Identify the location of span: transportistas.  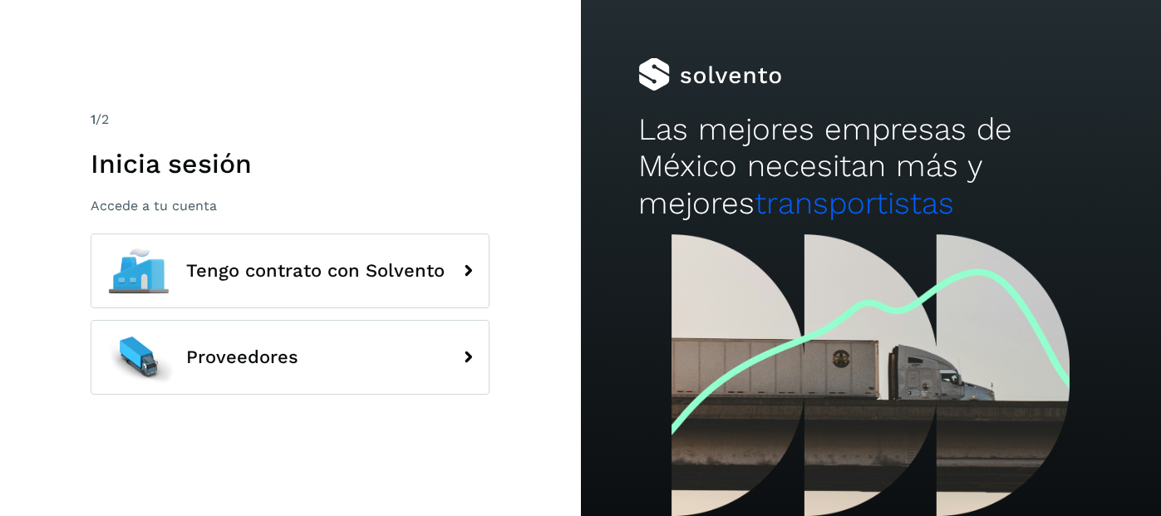
(854, 203).